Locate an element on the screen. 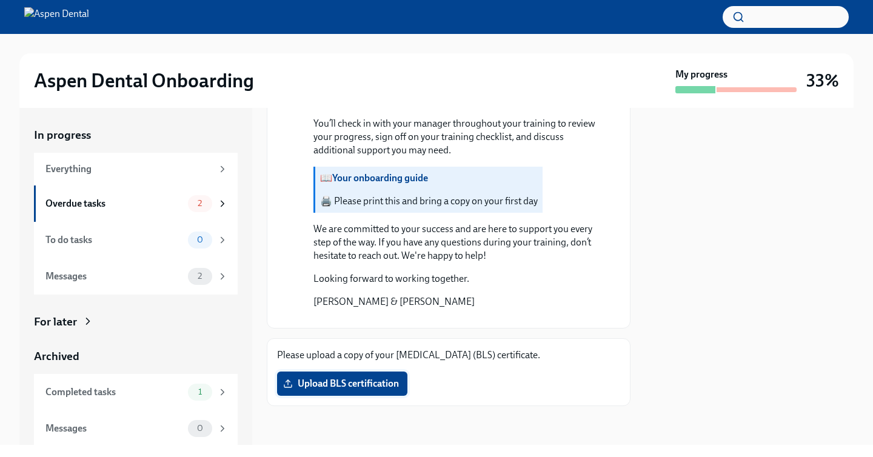 The width and height of the screenshot is (873, 457). p: 🖨️ Please print this and bring a copy on your first day is located at coordinates (429, 201).